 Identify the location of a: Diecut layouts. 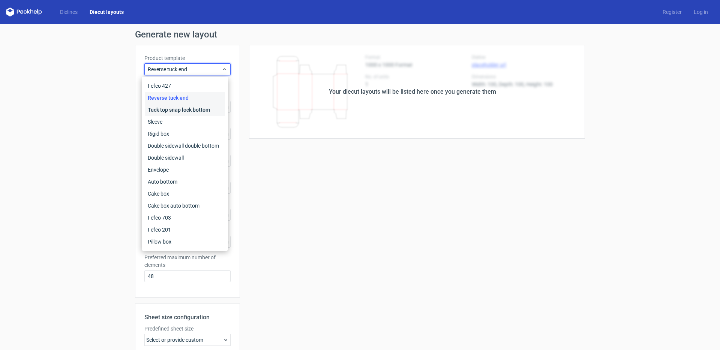
(106, 12).